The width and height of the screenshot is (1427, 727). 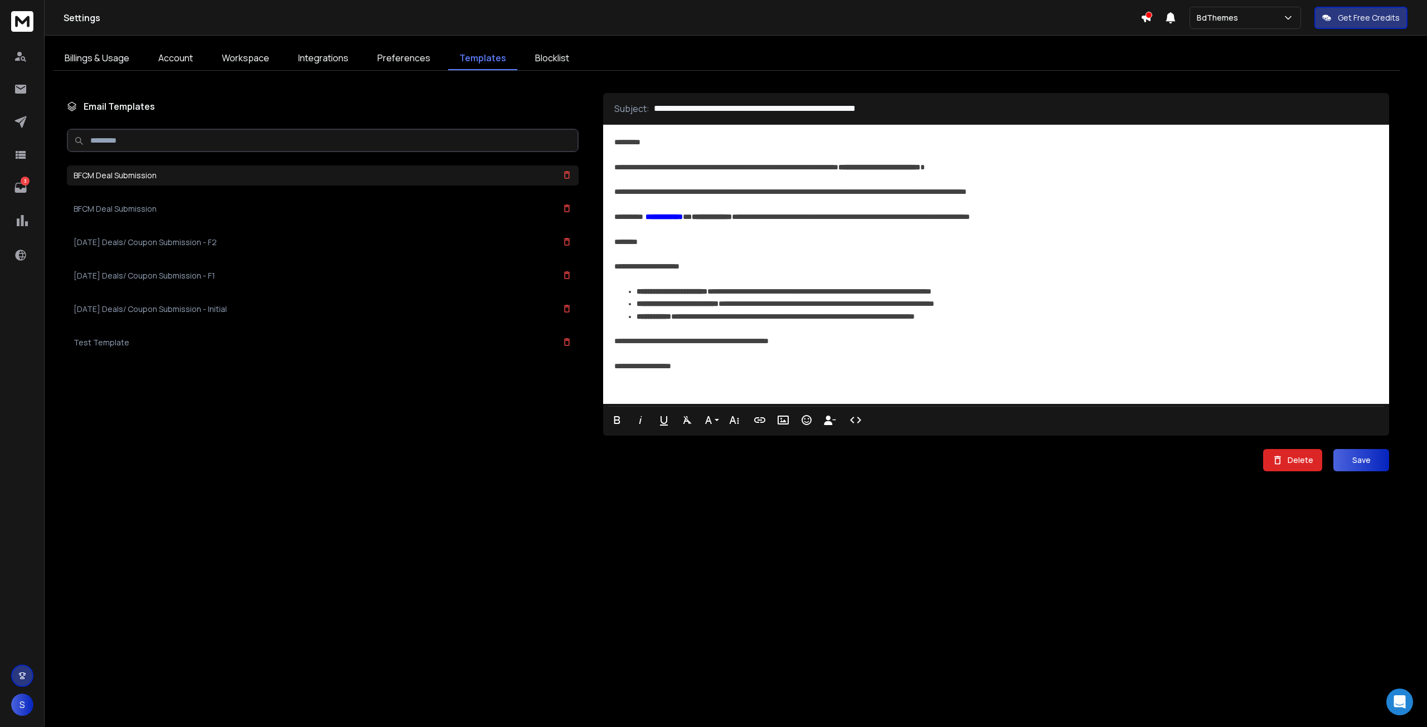 What do you see at coordinates (783, 420) in the screenshot?
I see `button: Insert Image (Ctrl+P)` at bounding box center [783, 420].